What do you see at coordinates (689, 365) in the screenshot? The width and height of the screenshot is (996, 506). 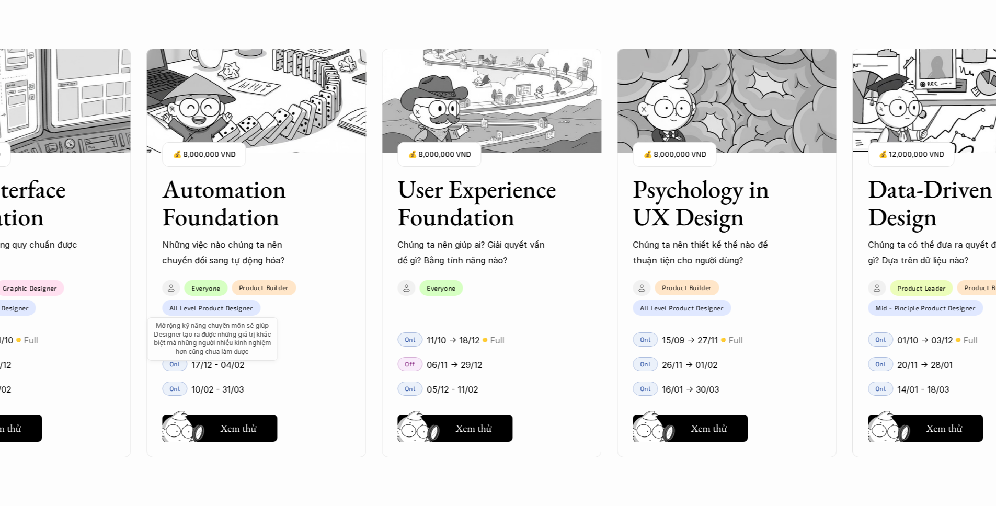 I see `p: 26/11 -> 01/02` at bounding box center [689, 365].